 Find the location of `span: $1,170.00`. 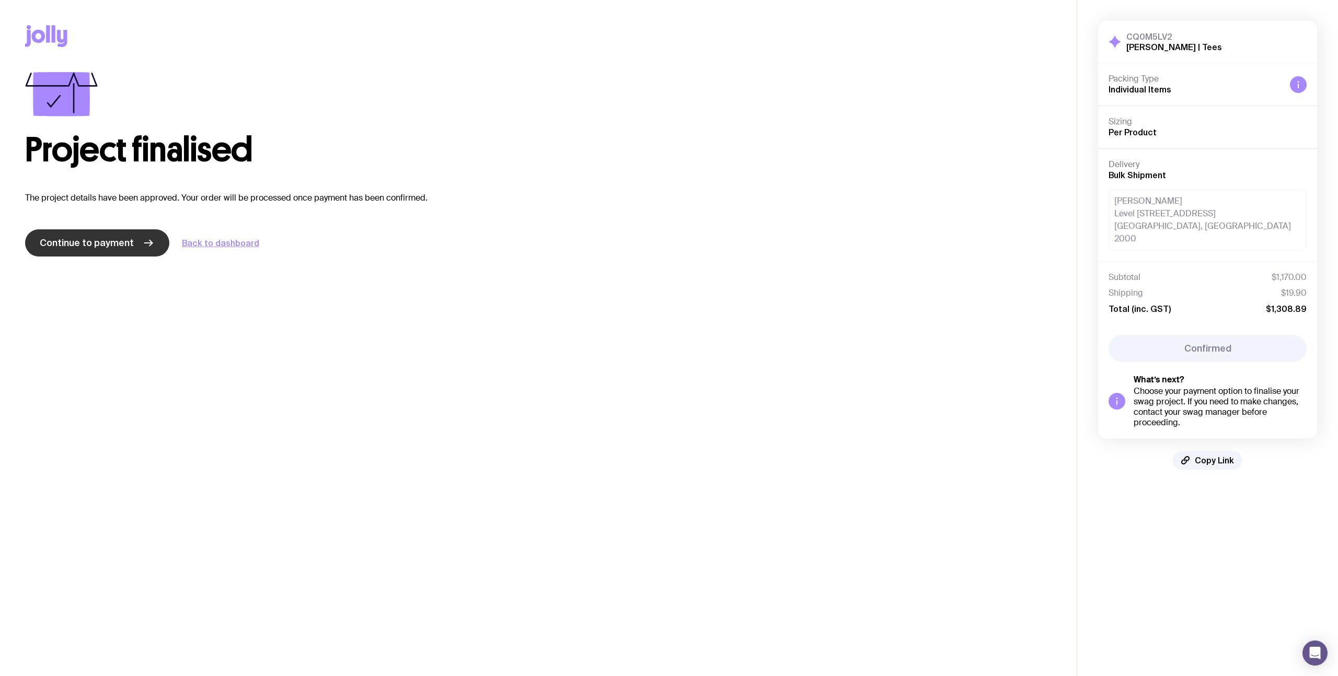

span: $1,170.00 is located at coordinates (1289, 278).